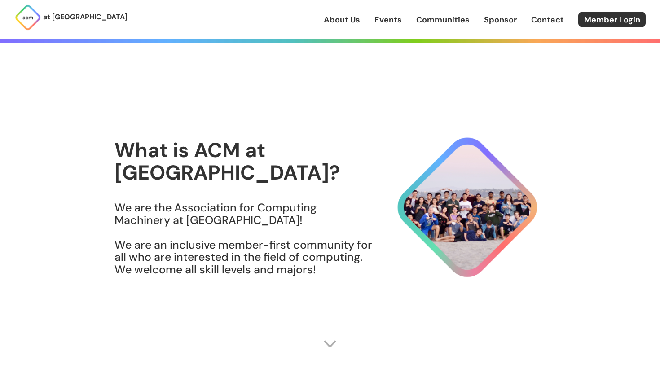 This screenshot has height=373, width=660. What do you see at coordinates (330, 344) in the screenshot?
I see `img: Scroll Arrow` at bounding box center [330, 344].